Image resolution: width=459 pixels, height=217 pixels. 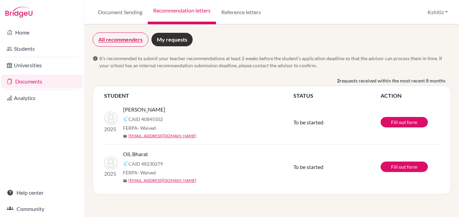 I want to click on a: Documents, so click(x=42, y=81).